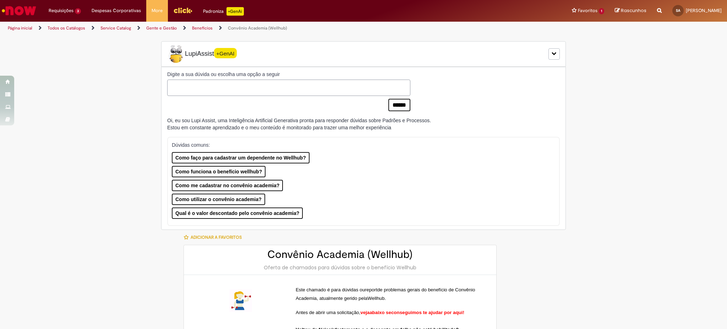  I want to click on ul: Trilhas de página, so click(242, 28).